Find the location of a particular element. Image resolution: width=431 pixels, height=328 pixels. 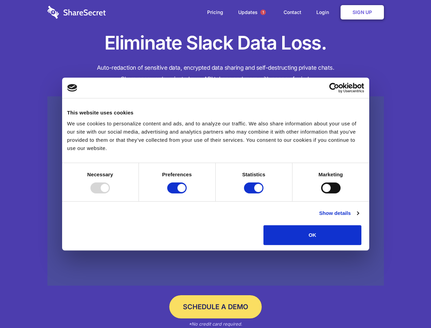

a: Wistia video thumbnail is located at coordinates (216, 191).